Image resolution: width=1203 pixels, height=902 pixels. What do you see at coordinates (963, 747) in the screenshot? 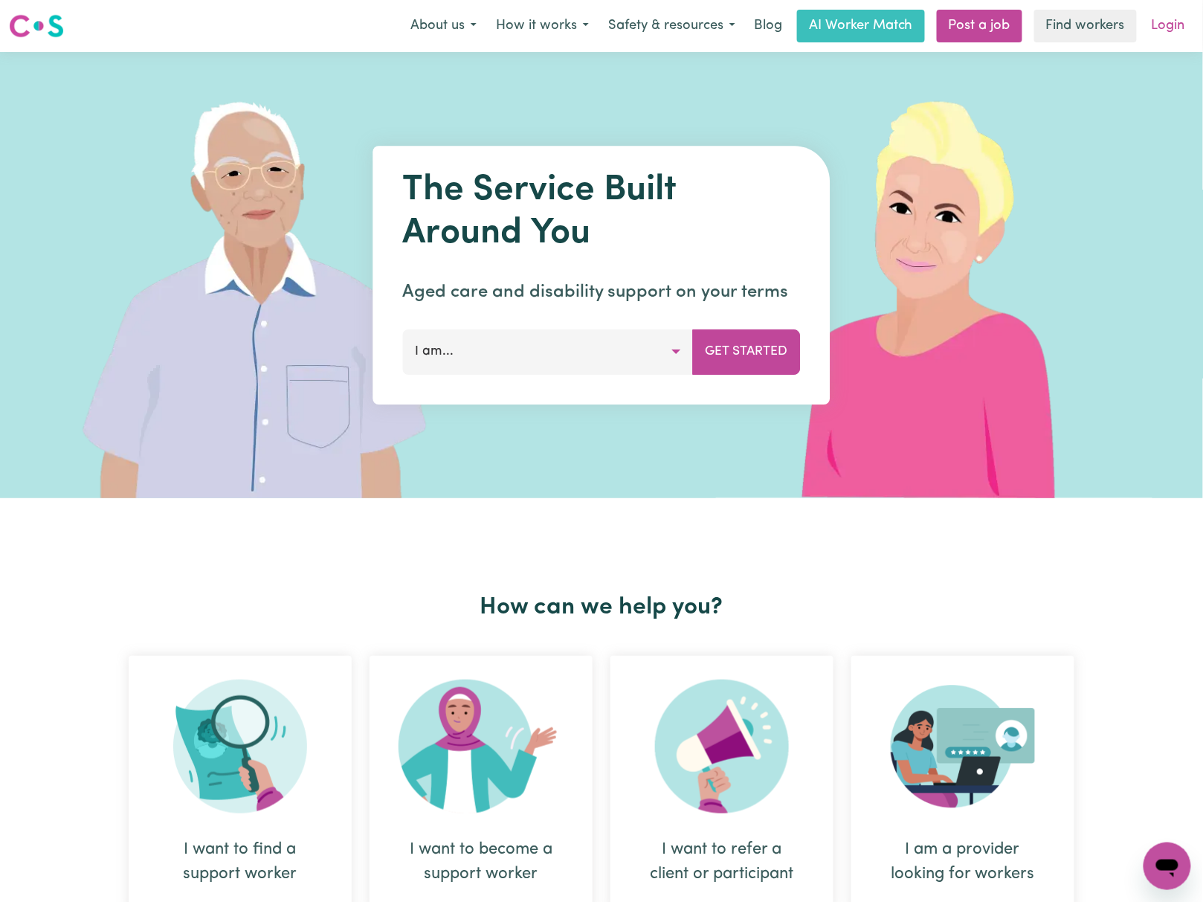
I see `img: Provider` at bounding box center [963, 747].